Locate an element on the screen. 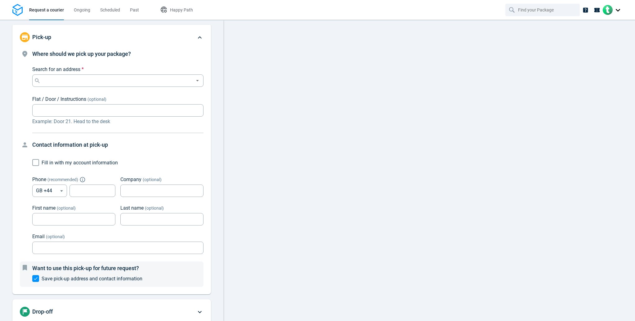 The image size is (635, 321). span: Happy Path is located at coordinates (181, 10).